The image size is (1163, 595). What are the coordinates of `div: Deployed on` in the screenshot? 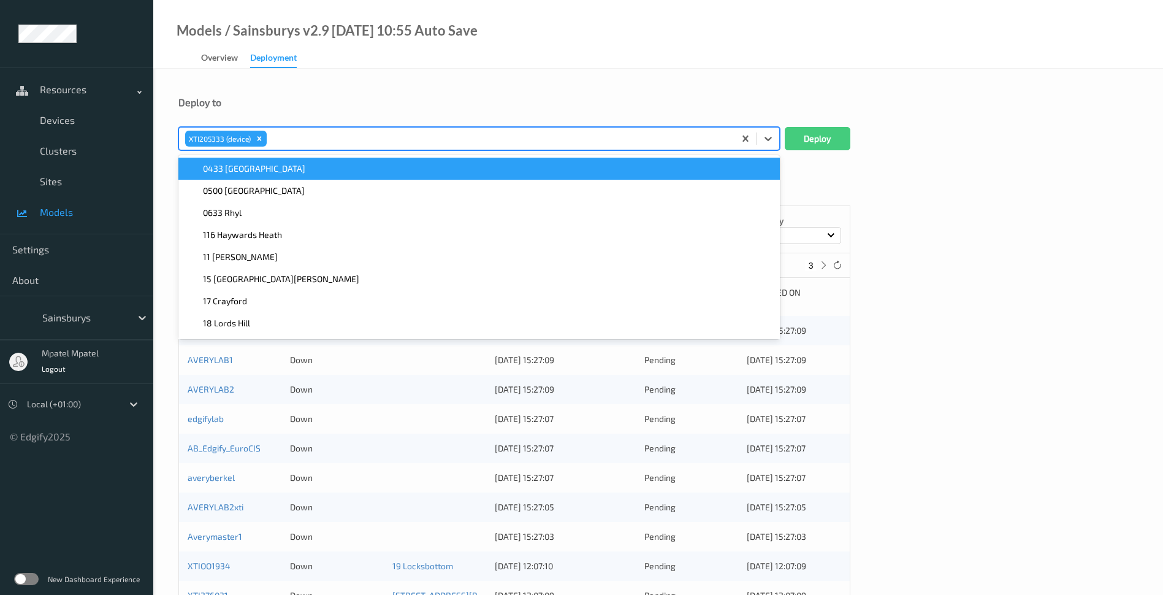 It's located at (793, 292).